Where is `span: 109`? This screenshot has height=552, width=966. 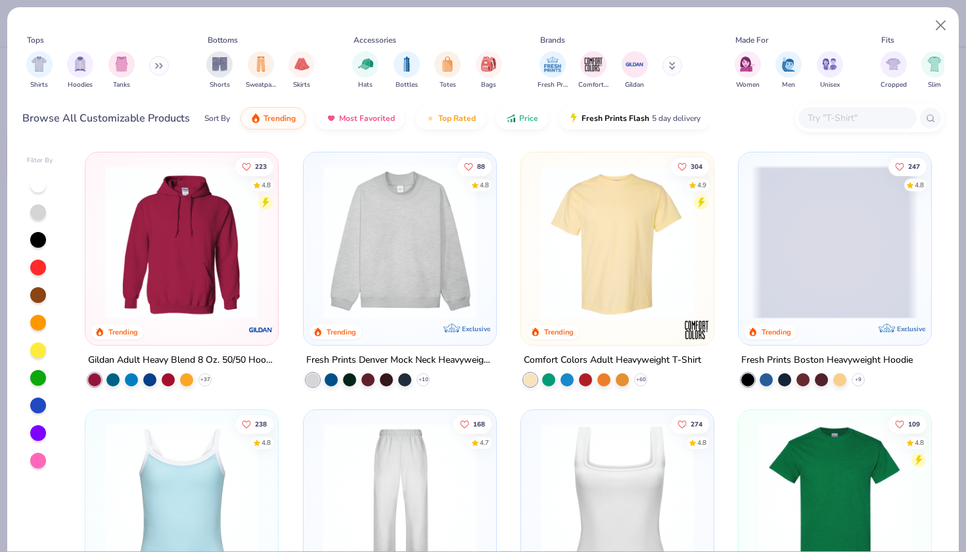
span: 109 is located at coordinates (914, 424).